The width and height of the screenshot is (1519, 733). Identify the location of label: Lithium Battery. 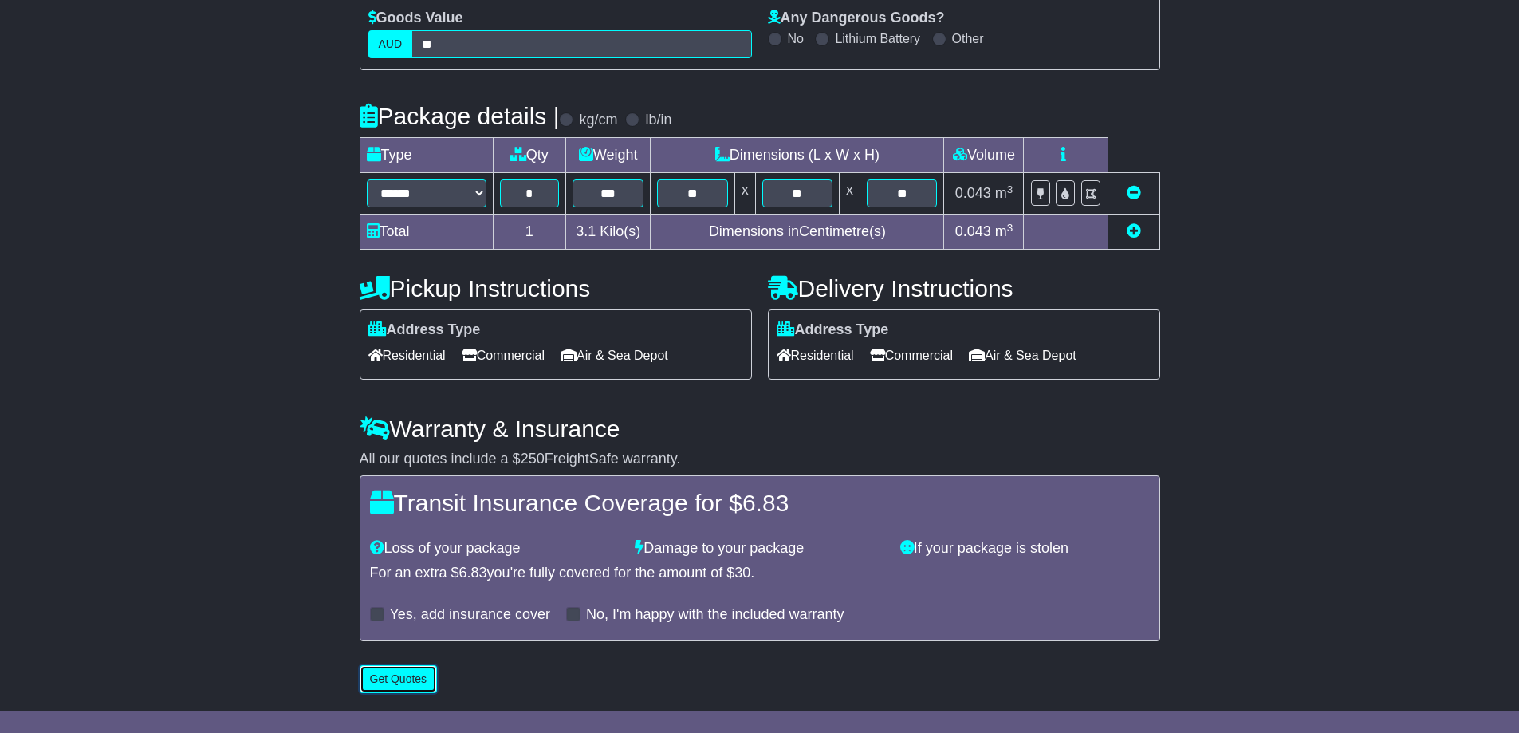
(877, 38).